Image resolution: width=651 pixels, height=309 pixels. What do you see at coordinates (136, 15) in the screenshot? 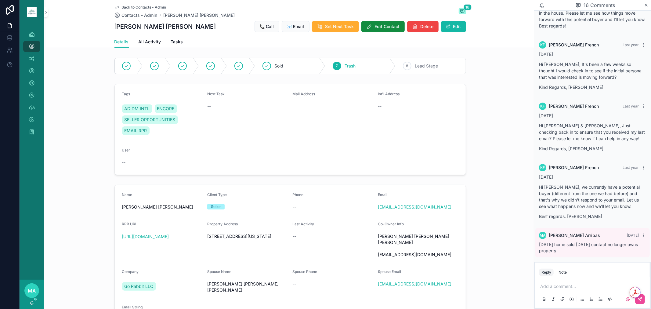
I see `a: Contacts - Admin` at bounding box center [136, 15].